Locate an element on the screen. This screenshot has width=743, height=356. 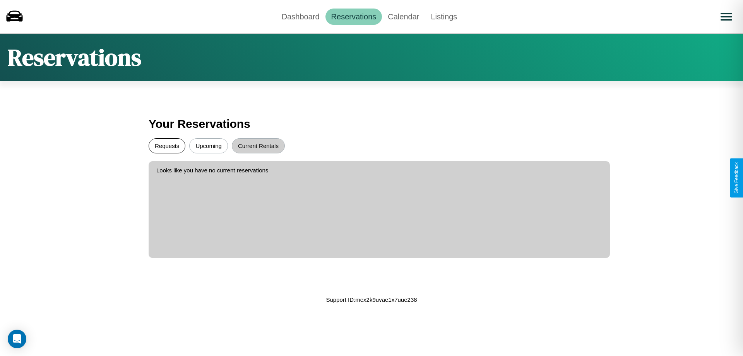
a: Reservations is located at coordinates (354, 17).